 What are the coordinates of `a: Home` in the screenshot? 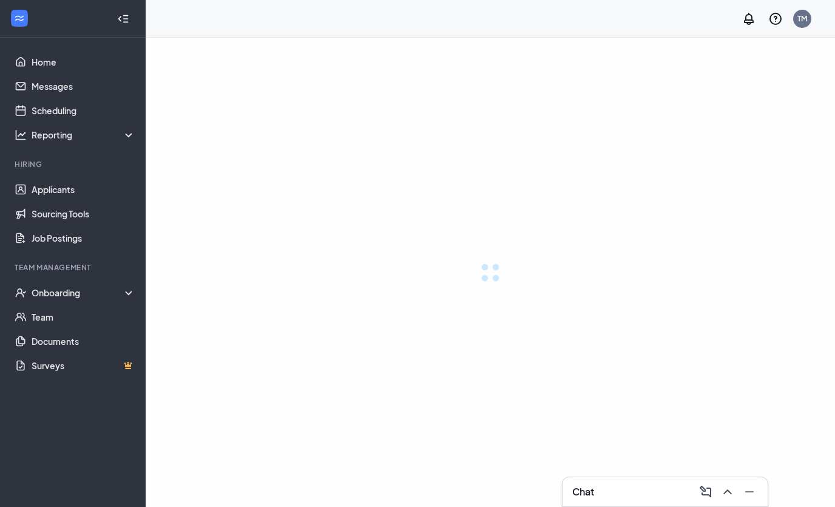 It's located at (83, 62).